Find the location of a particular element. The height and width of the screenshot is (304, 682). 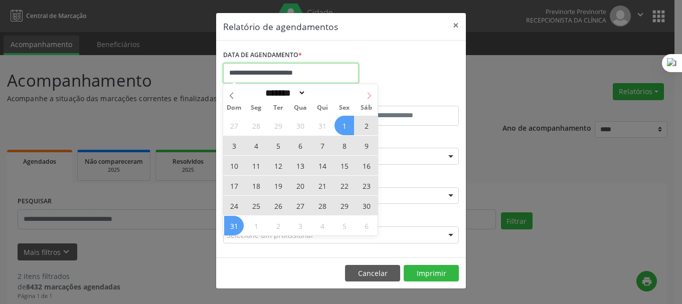

span: Setembro 6, 2025 is located at coordinates (366, 226).